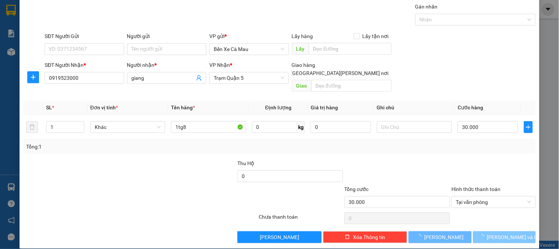 The image size is (559, 249). What do you see at coordinates (476, 189) in the screenshot?
I see `label: Hình thức thanh toán` at bounding box center [476, 189].